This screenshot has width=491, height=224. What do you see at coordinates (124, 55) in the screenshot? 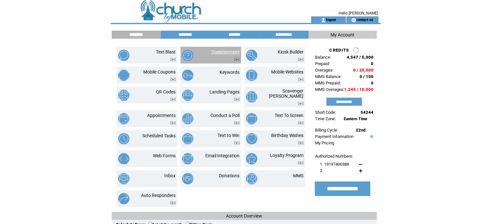
I see `img: text-blast.png` at bounding box center [124, 55].